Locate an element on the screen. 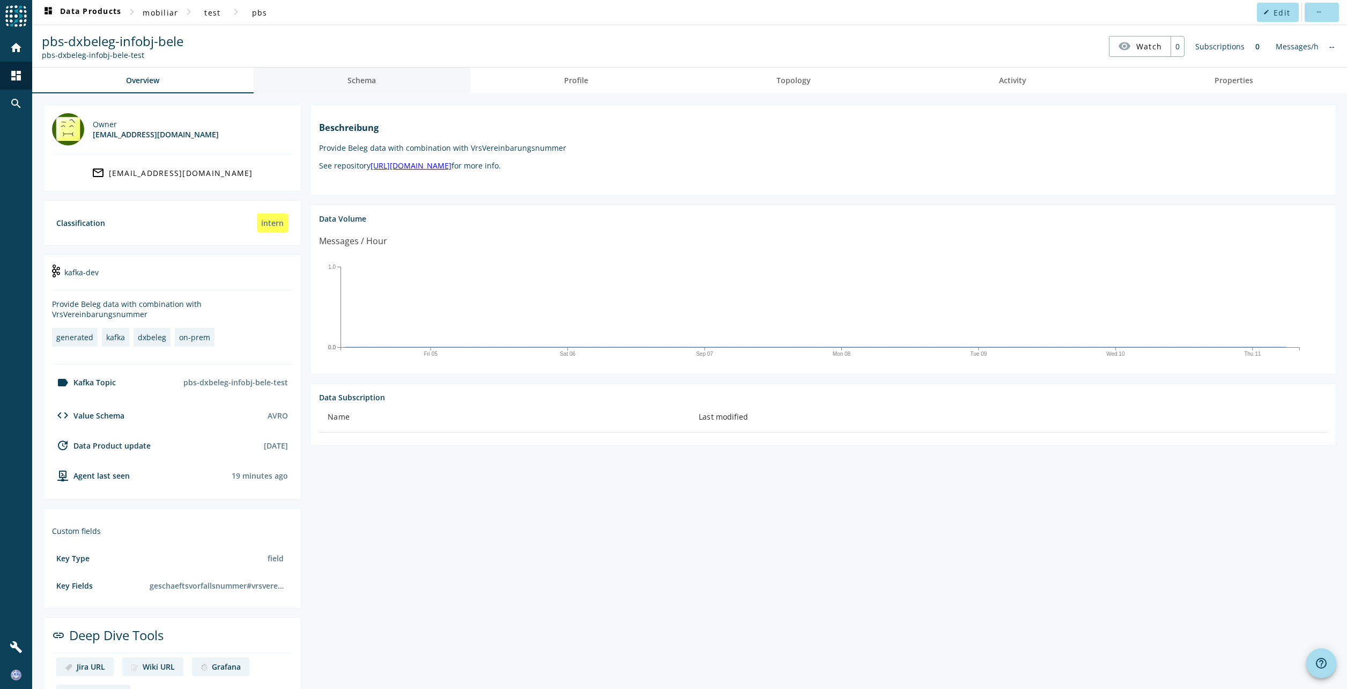 The image size is (1347, 689). mat-icon: label is located at coordinates (63, 382).